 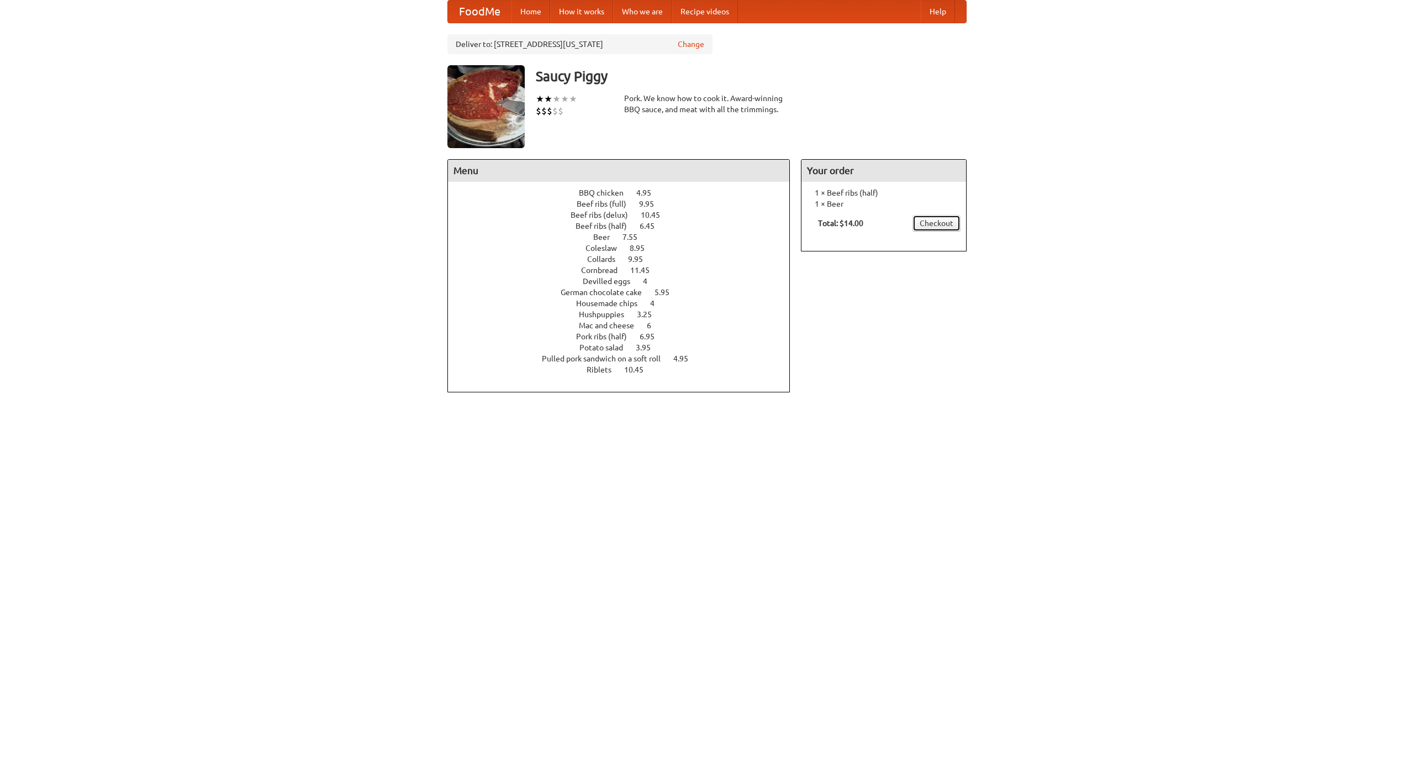 I want to click on a: Collards 9.95, so click(x=625, y=259).